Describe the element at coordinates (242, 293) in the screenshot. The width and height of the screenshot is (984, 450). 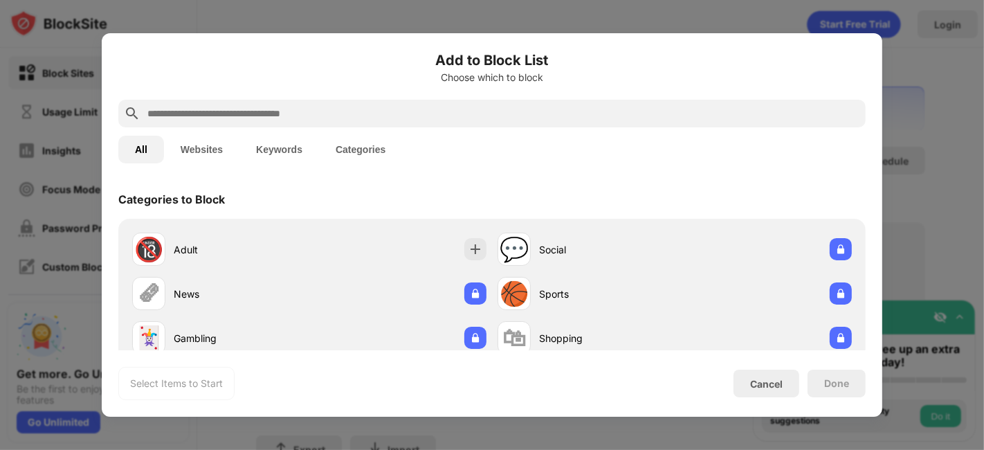
I see `div: News` at that location.